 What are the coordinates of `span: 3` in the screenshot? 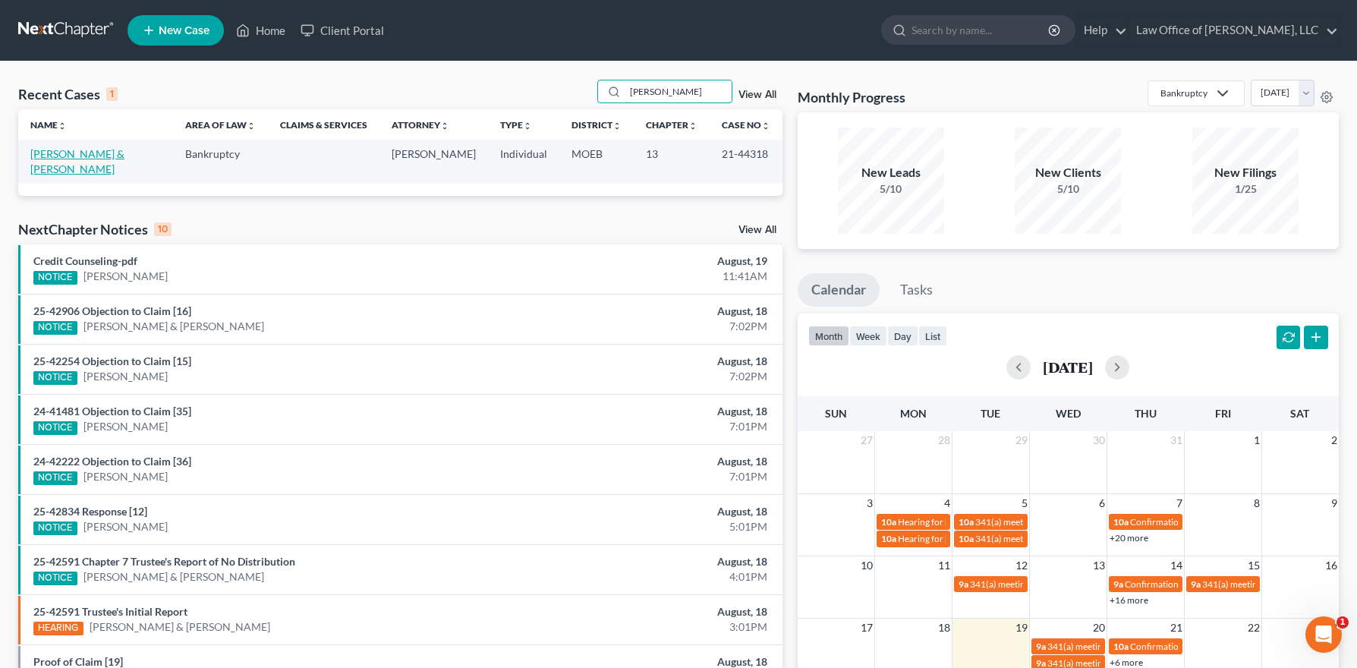 It's located at (869, 503).